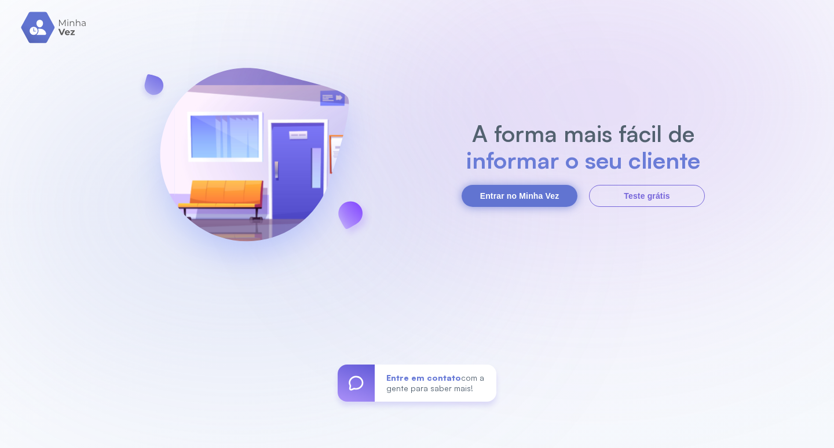  Describe the element at coordinates (423, 377) in the screenshot. I see `span: Entre em contato` at that location.